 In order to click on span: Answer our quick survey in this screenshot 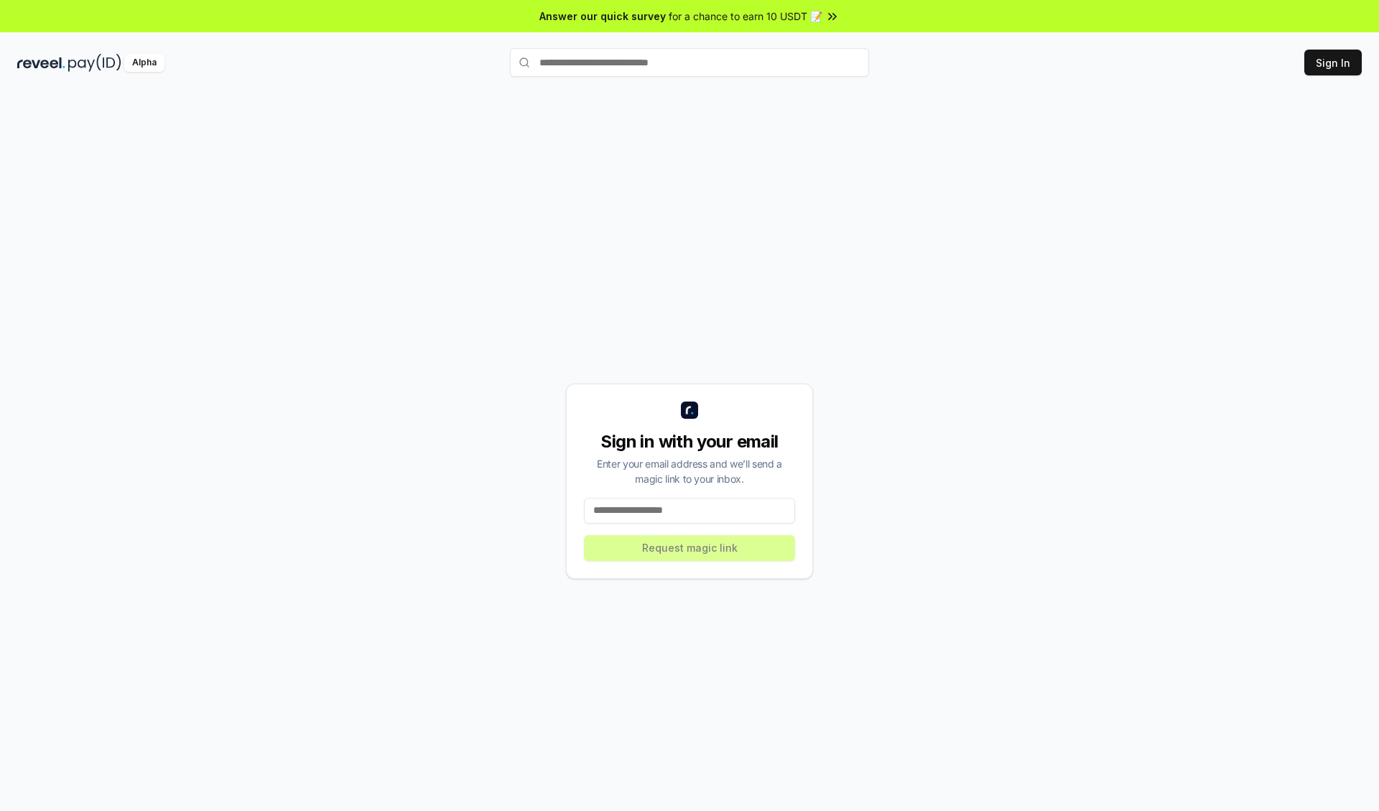, I will do `click(603, 16)`.